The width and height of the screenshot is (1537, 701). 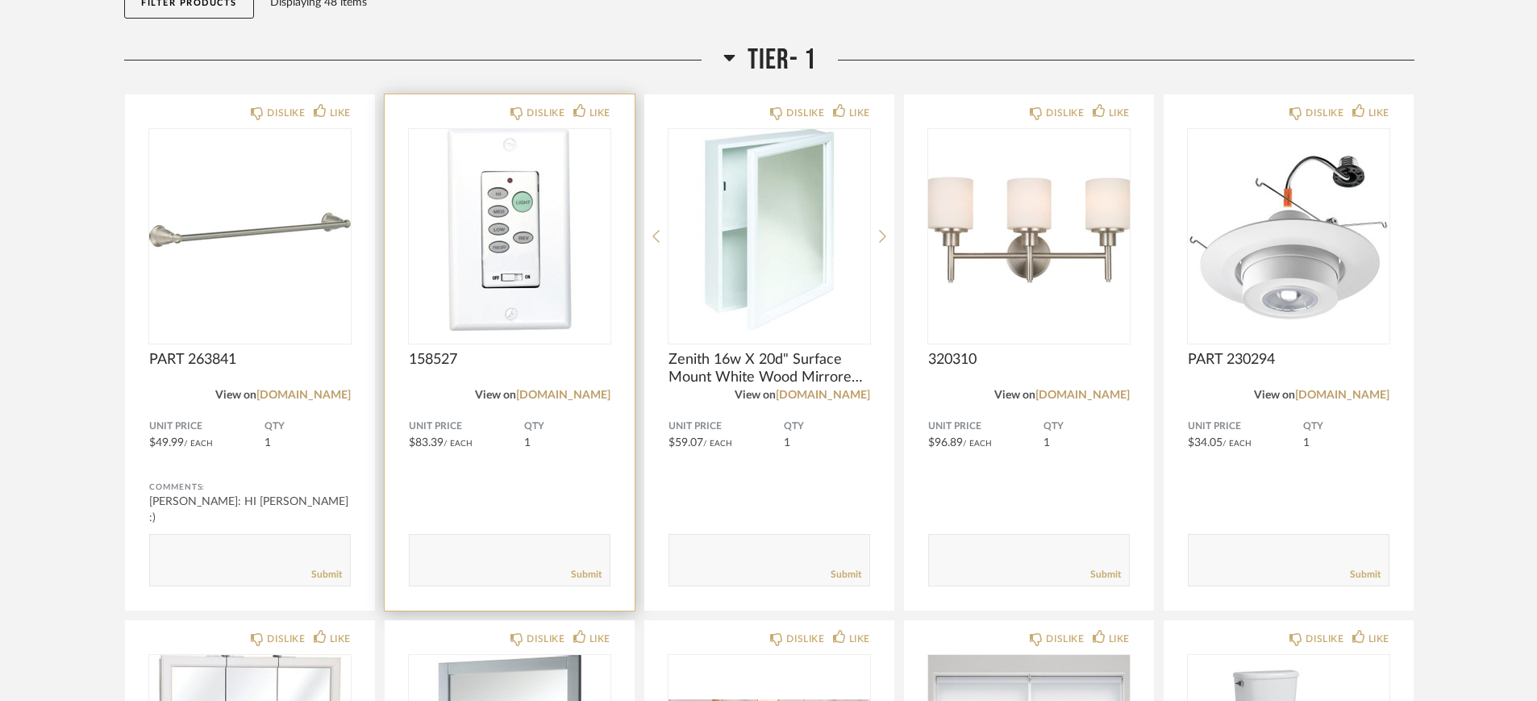 I want to click on span: $49.99, so click(x=166, y=443).